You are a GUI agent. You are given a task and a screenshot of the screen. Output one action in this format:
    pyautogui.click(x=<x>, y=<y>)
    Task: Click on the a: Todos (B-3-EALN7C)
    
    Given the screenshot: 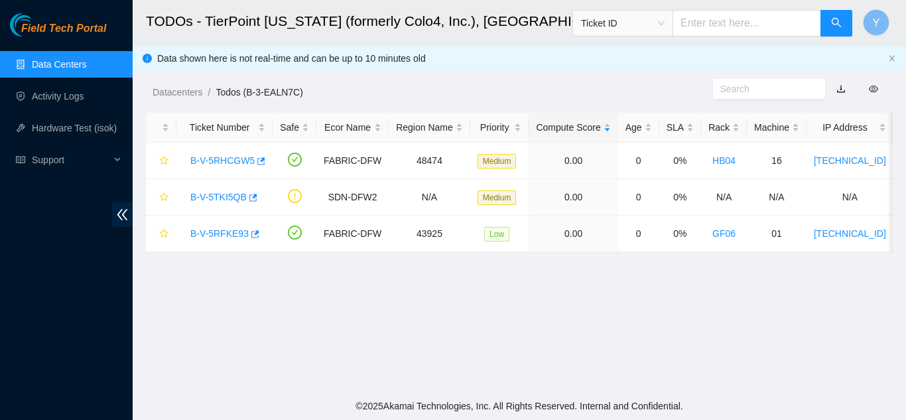 What is the action you would take?
    pyautogui.click(x=259, y=92)
    